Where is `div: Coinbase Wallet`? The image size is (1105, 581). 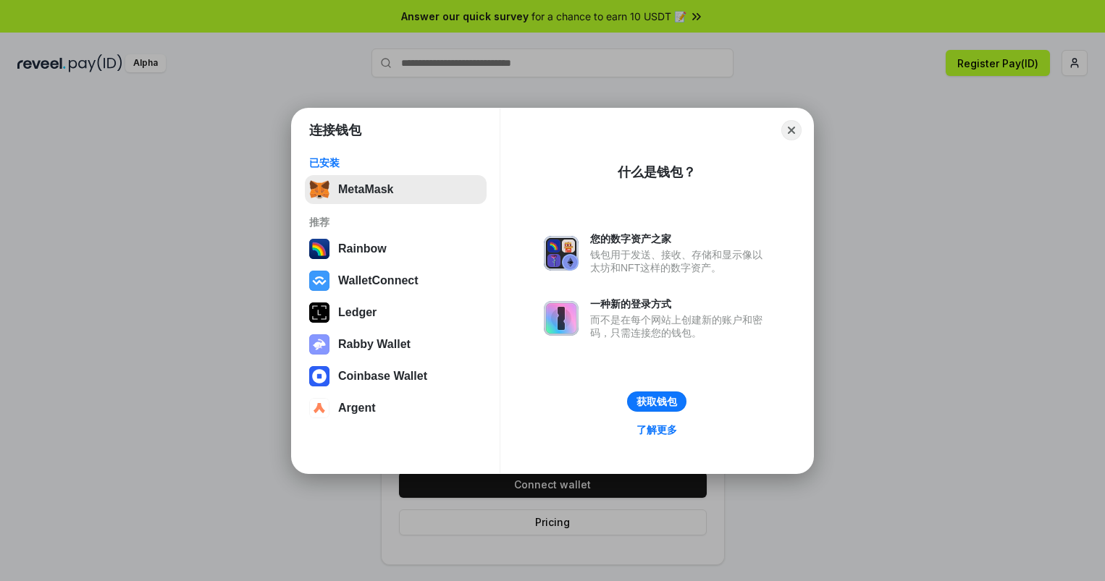 div: Coinbase Wallet is located at coordinates (382, 376).